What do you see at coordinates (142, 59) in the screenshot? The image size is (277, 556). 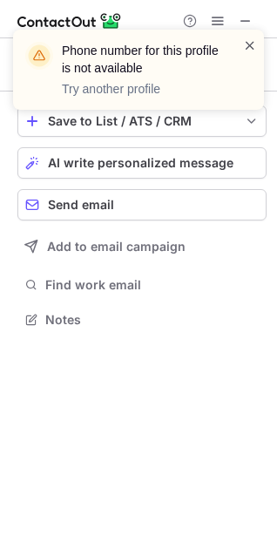 I see `header: Phone number for this profile is not available` at bounding box center [142, 59].